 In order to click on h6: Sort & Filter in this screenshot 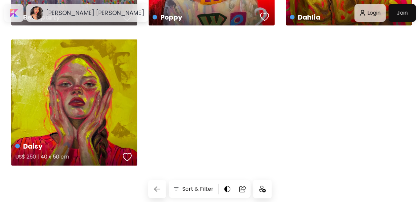, I will do `click(198, 189)`.